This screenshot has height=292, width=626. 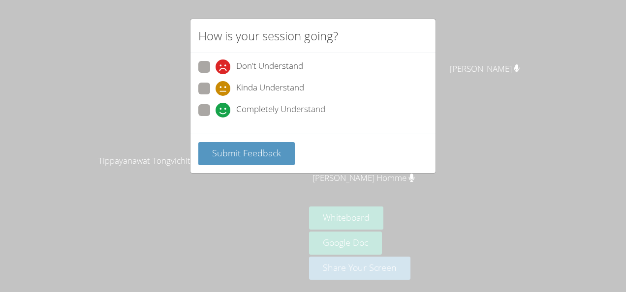 What do you see at coordinates (268, 36) in the screenshot?
I see `h2: How is your session going?` at bounding box center [268, 36].